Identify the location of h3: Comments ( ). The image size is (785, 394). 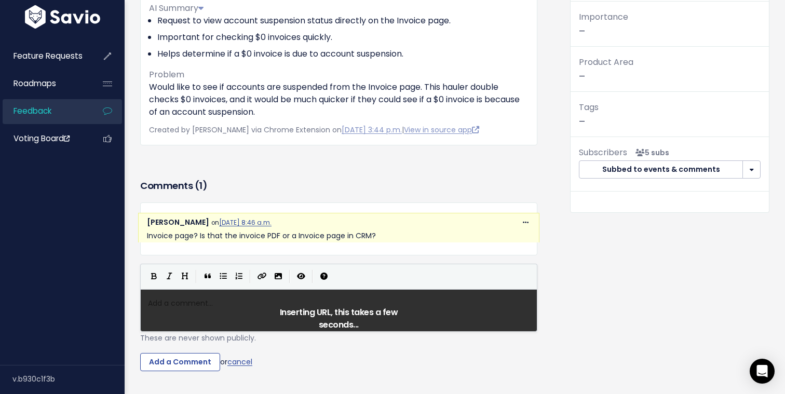
(338, 186).